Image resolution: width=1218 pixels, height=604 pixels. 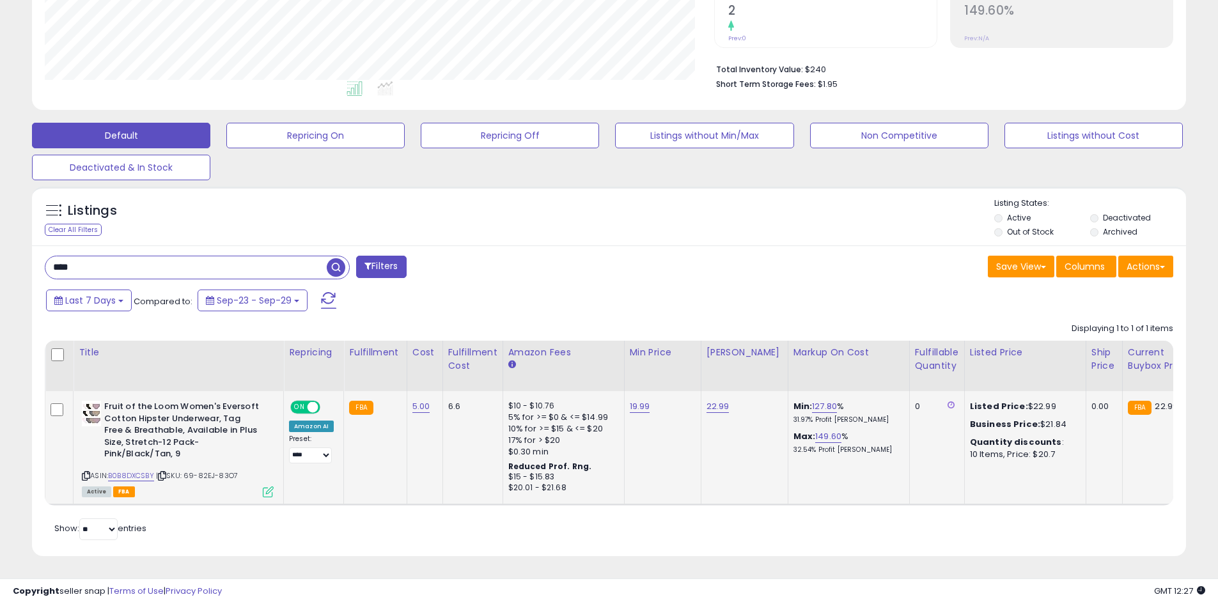 What do you see at coordinates (1122, 329) in the screenshot?
I see `div: Displaying 1 to 1 of 1 items` at bounding box center [1122, 329].